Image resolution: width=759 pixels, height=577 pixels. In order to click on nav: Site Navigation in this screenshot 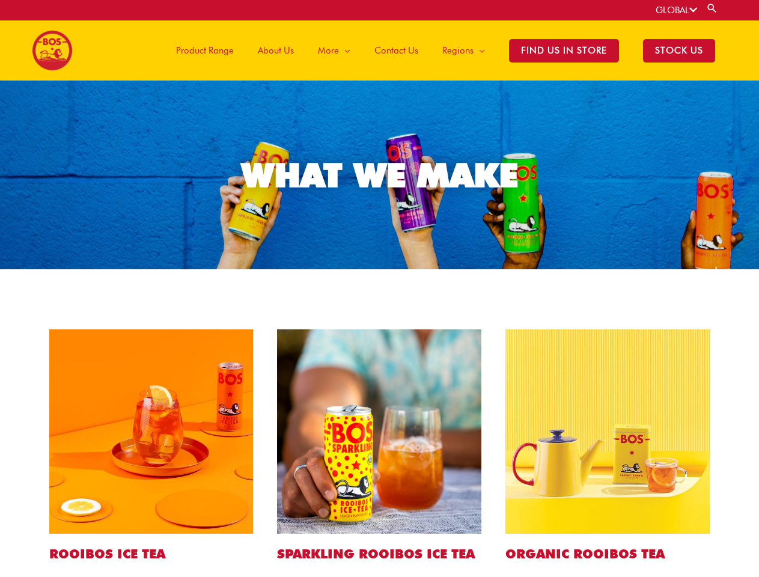, I will do `click(441, 50)`.